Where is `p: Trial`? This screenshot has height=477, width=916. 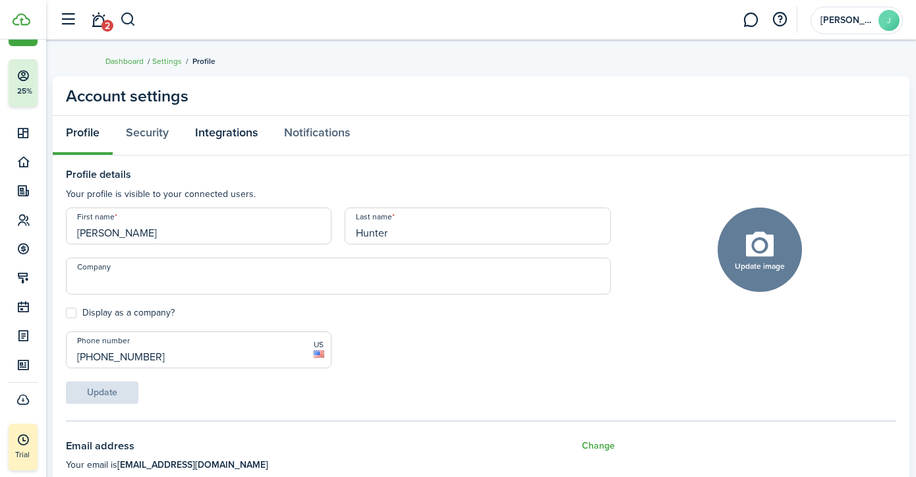 p: Trial is located at coordinates (42, 455).